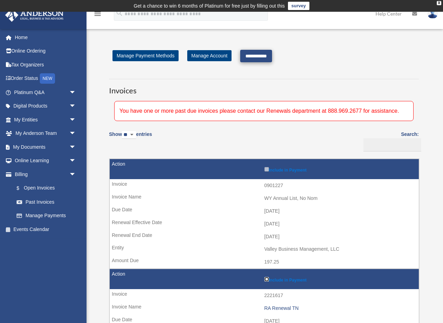  I want to click on a: $Open Invoices, so click(45, 188).